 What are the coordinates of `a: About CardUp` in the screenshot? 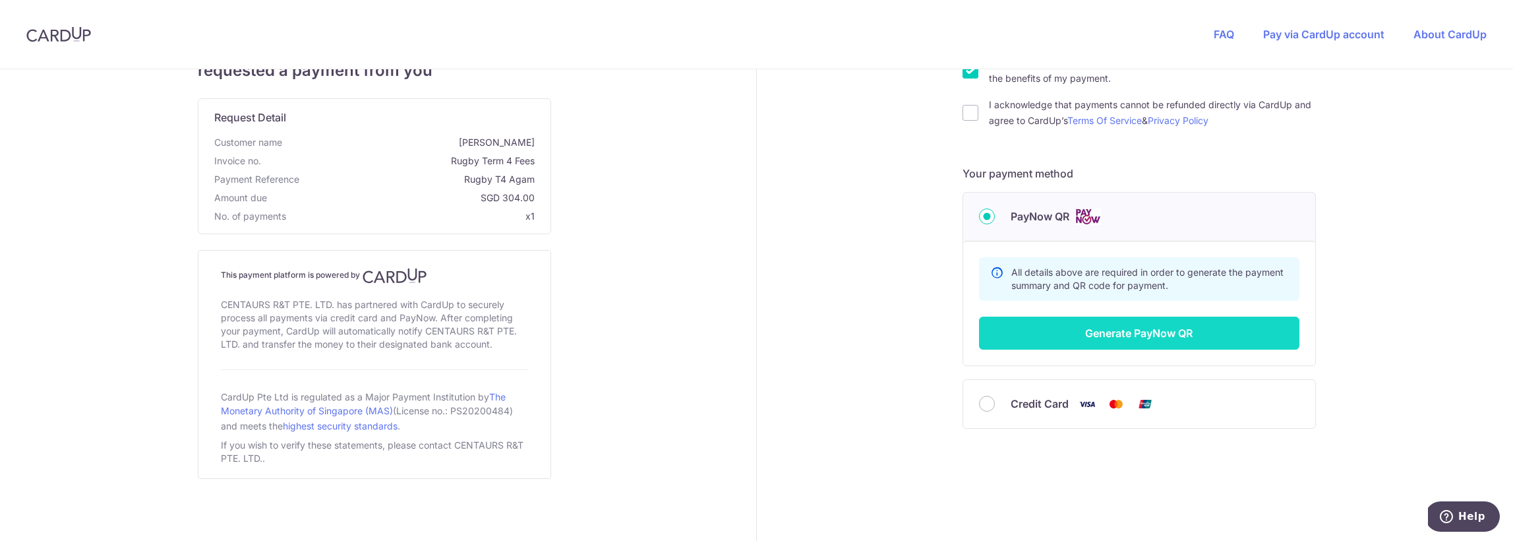 It's located at (1450, 34).